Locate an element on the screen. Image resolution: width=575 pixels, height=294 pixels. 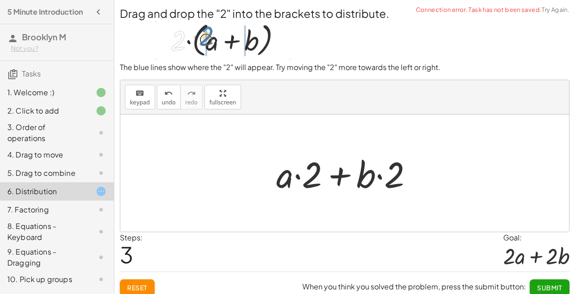
div: 1. Welcome :) is located at coordinates (44, 92).